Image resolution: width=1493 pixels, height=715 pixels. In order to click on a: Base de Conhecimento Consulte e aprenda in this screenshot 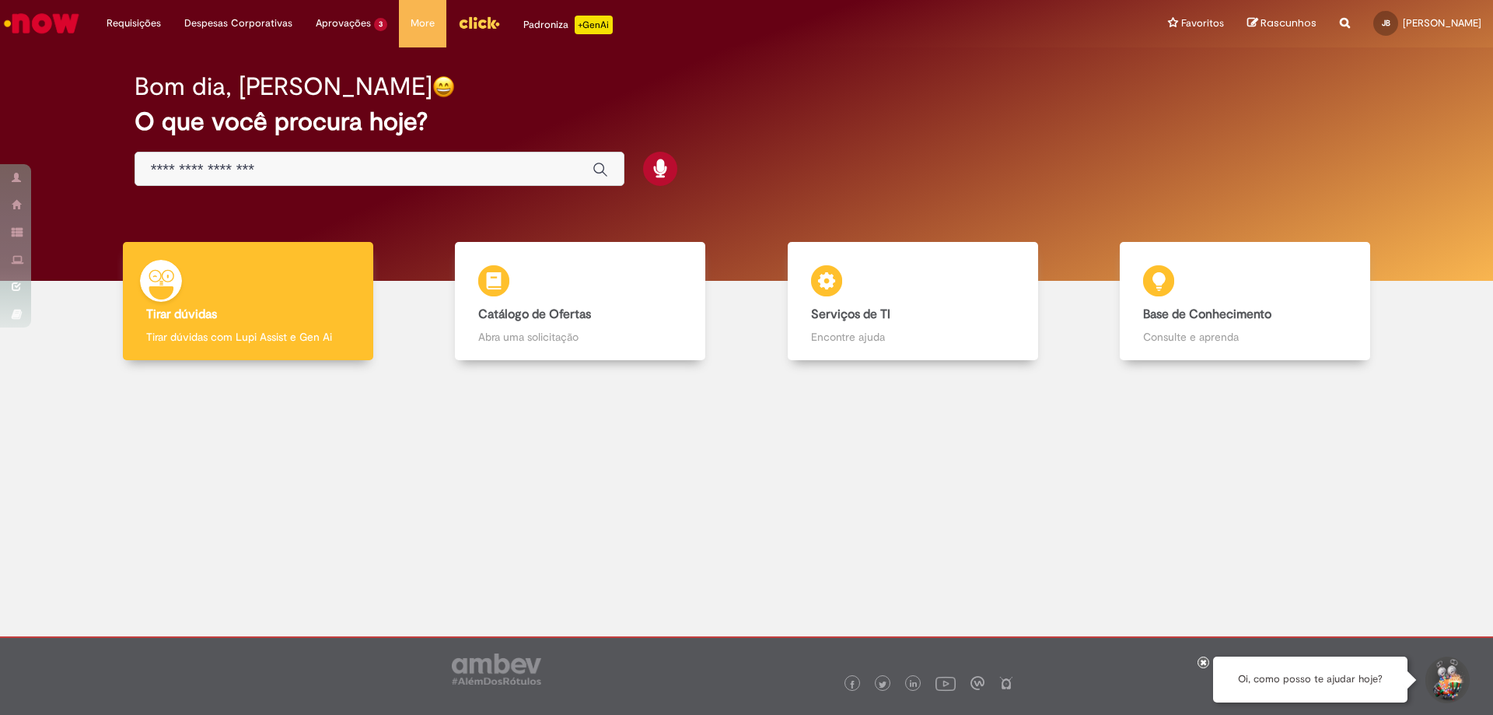, I will do `click(1246, 301)`.